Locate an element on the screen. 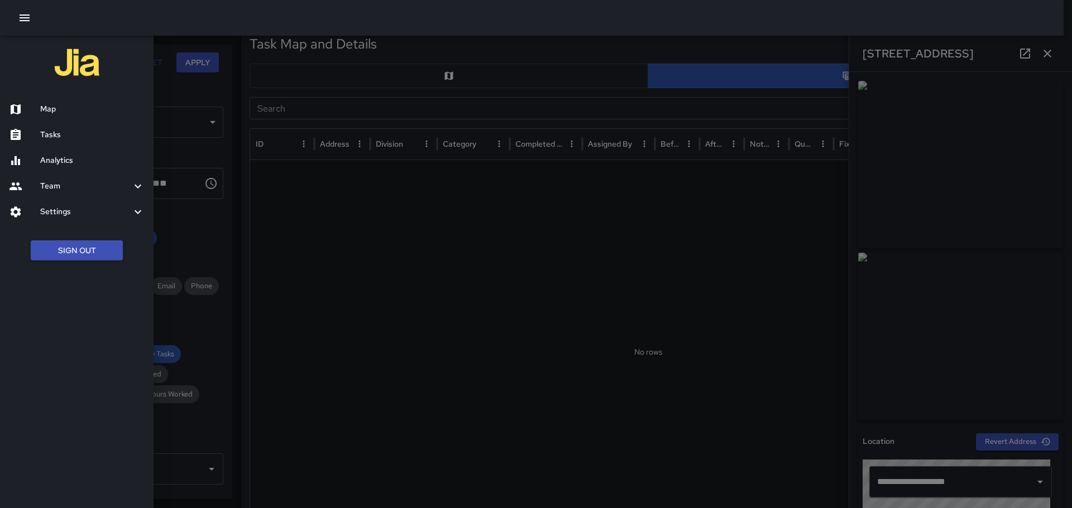 Image resolution: width=1072 pixels, height=508 pixels. button: Sign Out is located at coordinates (76, 251).